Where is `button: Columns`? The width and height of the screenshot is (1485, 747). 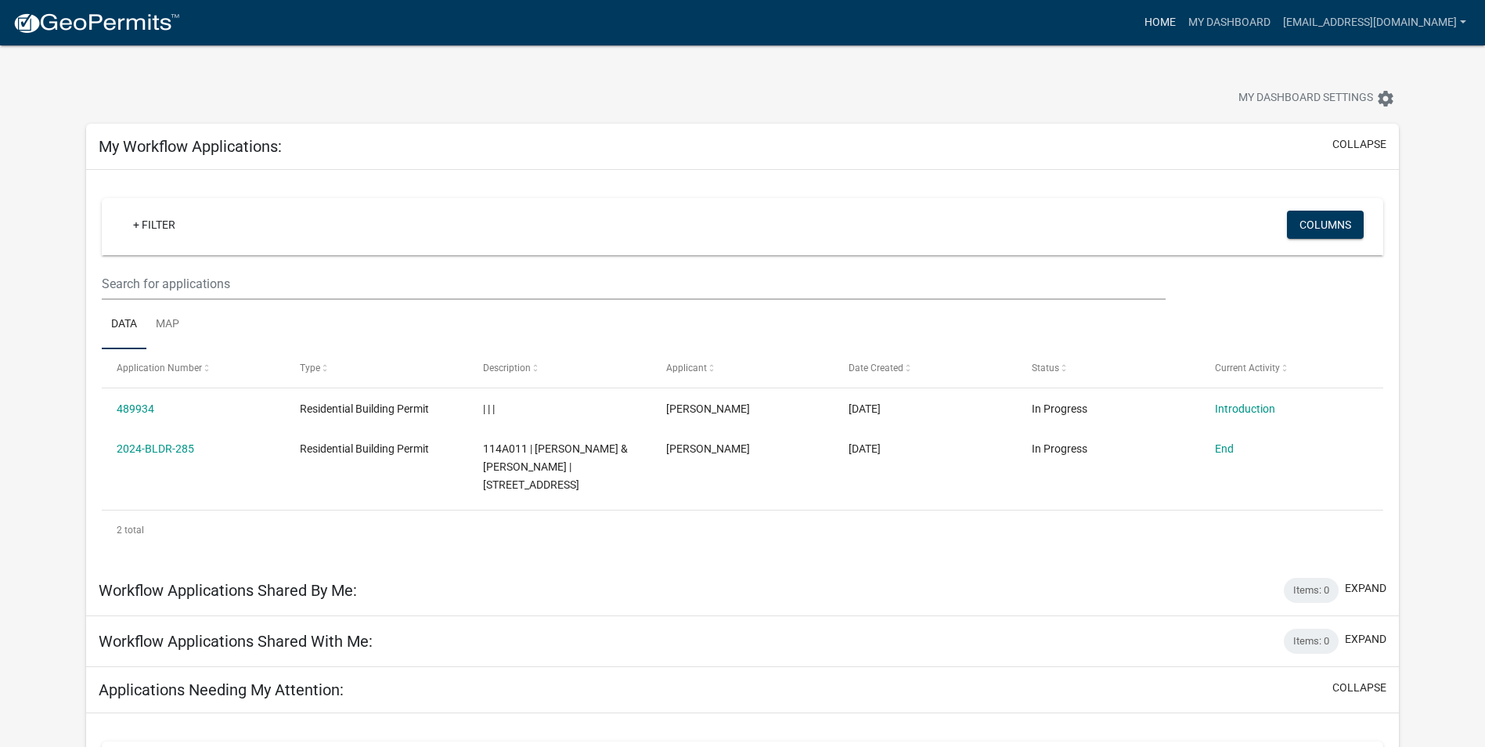 button: Columns is located at coordinates (1325, 225).